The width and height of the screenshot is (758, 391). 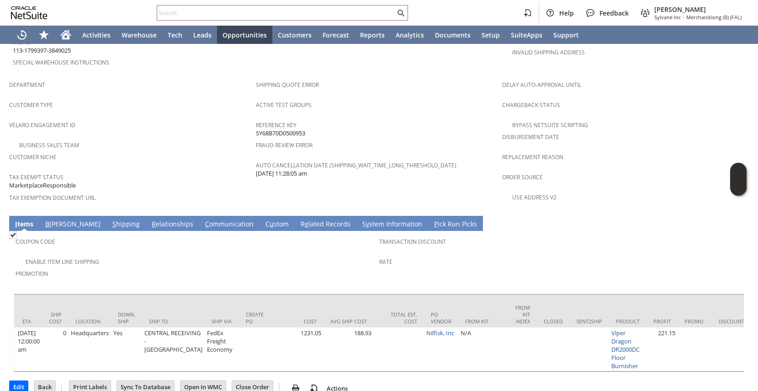 I want to click on a: Disbursement Date, so click(x=530, y=137).